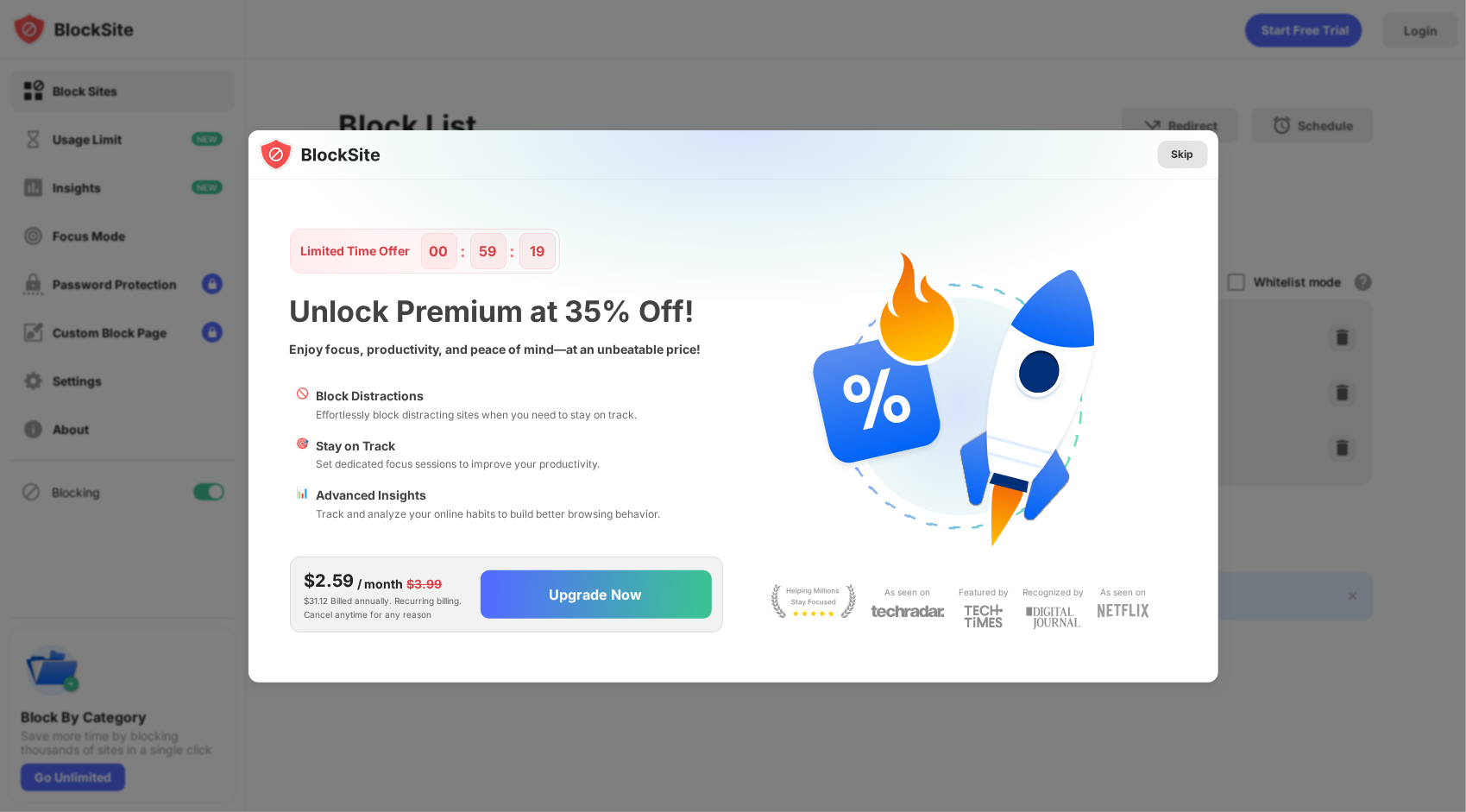  Describe the element at coordinates (1123, 611) in the screenshot. I see `img: light-netflix.svg` at that location.